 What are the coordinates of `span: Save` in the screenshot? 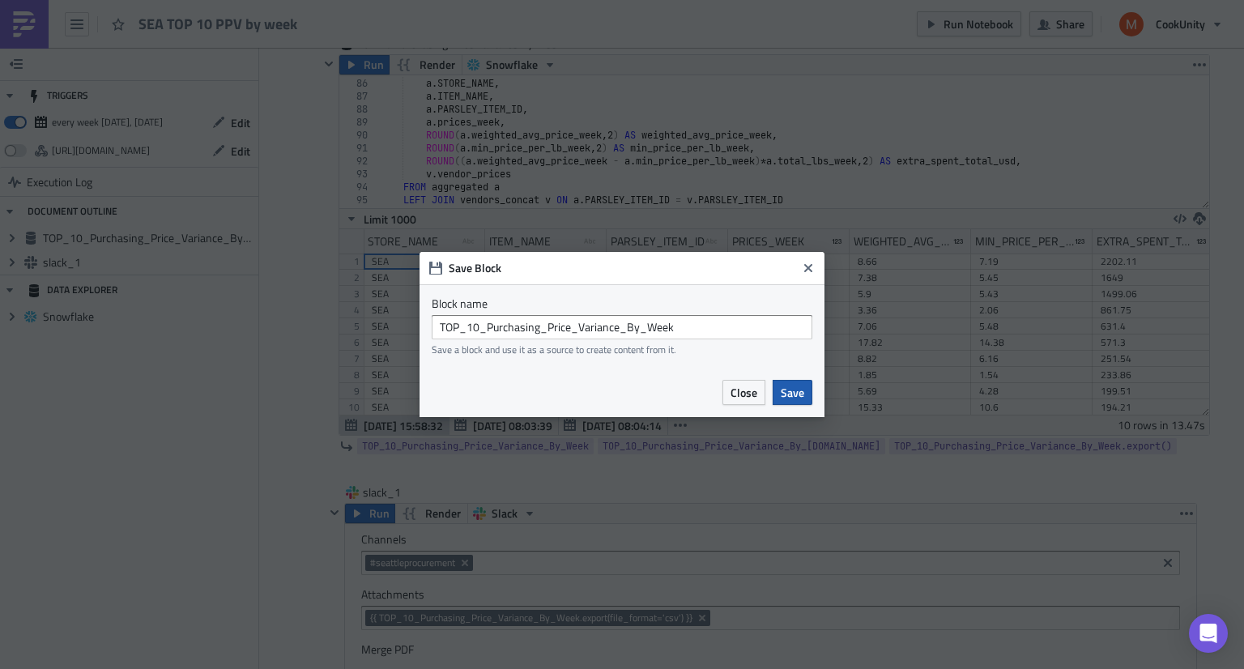 It's located at (792, 392).